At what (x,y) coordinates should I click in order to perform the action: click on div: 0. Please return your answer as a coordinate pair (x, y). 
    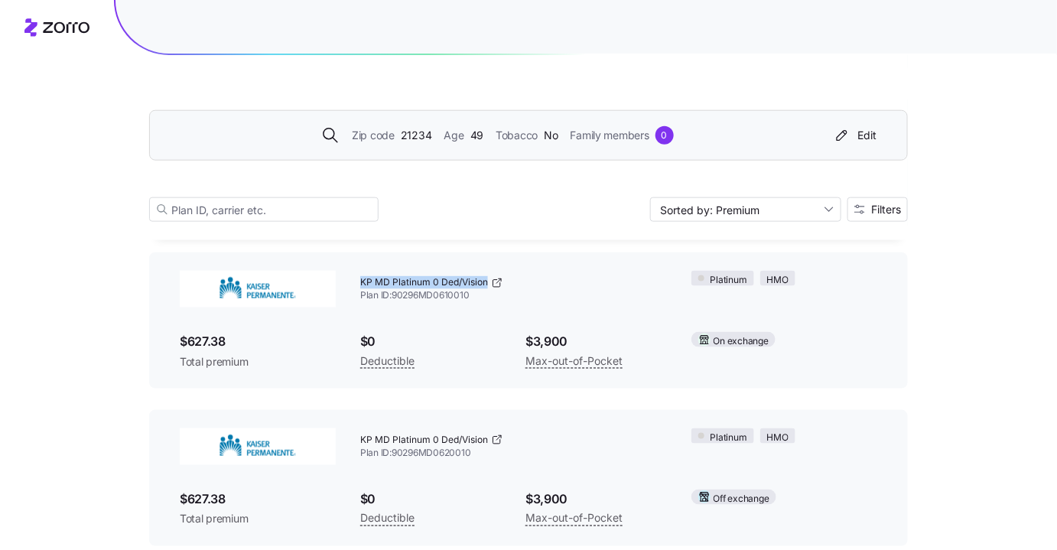
    Looking at the image, I should click on (665, 135).